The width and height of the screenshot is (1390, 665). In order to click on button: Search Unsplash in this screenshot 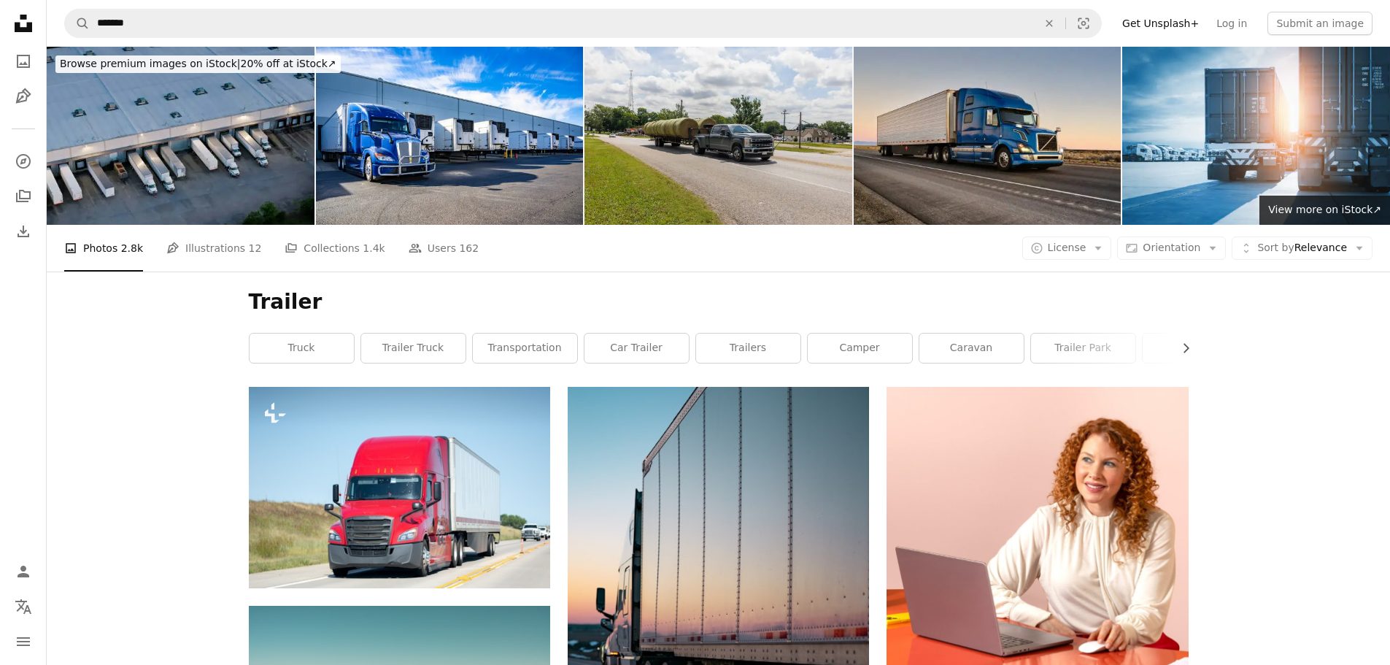, I will do `click(77, 23)`.